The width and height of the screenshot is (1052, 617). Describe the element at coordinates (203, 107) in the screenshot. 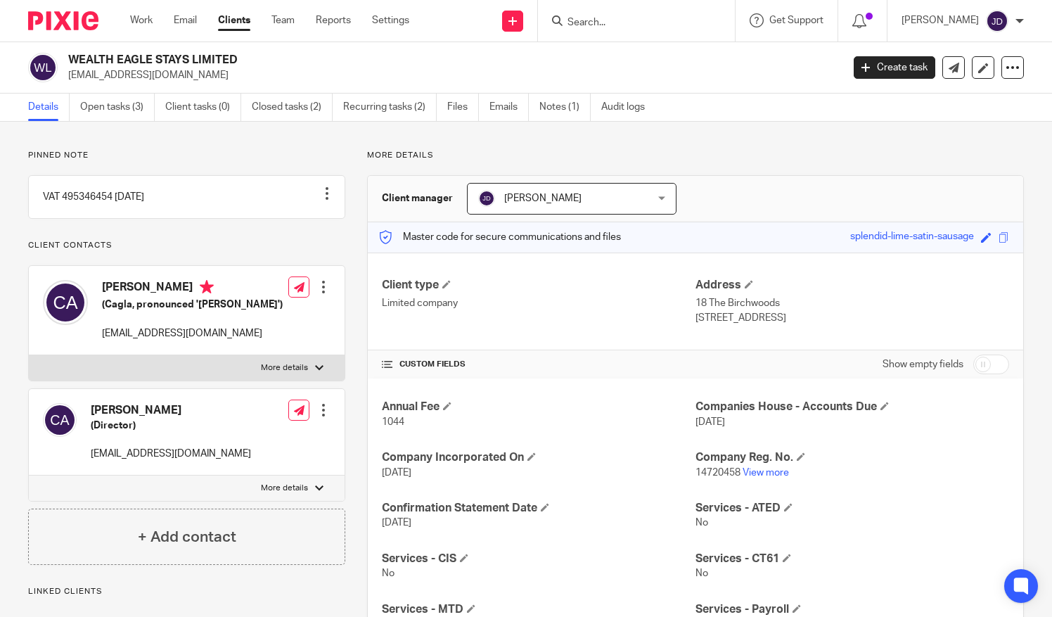

I see `a: Client tasks (0)` at that location.